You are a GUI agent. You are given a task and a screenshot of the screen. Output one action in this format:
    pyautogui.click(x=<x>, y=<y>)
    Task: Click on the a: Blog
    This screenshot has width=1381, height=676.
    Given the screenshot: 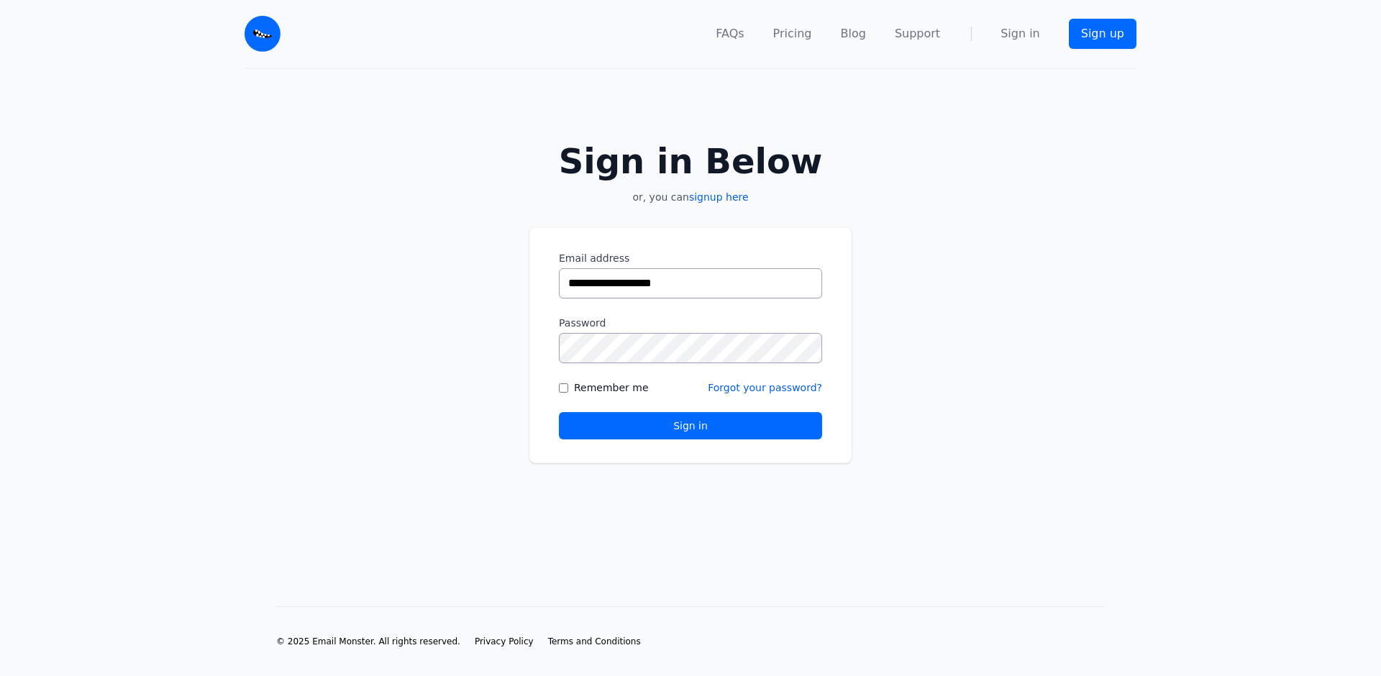 What is the action you would take?
    pyautogui.click(x=853, y=34)
    